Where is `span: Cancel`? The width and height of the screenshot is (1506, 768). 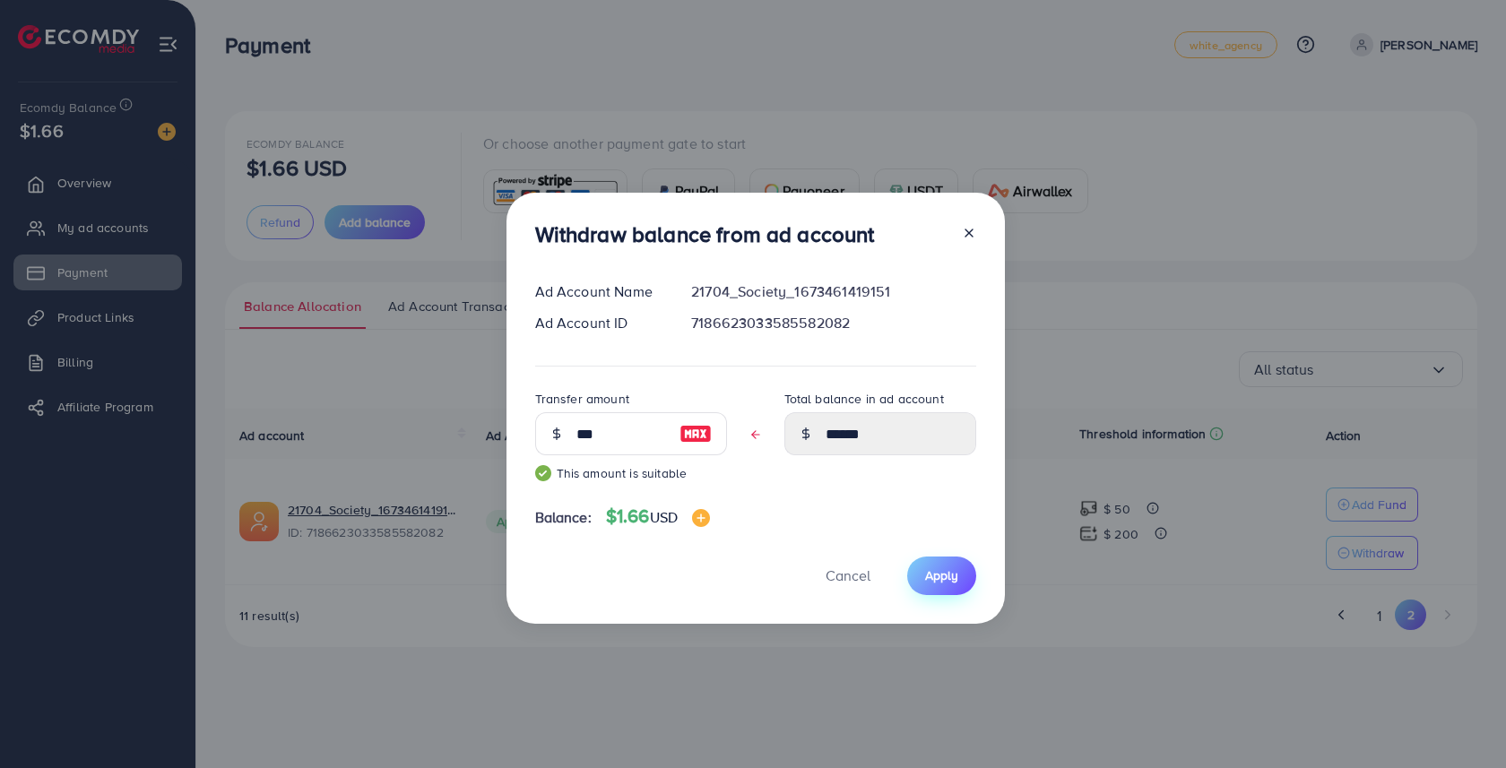 span: Cancel is located at coordinates (848, 575).